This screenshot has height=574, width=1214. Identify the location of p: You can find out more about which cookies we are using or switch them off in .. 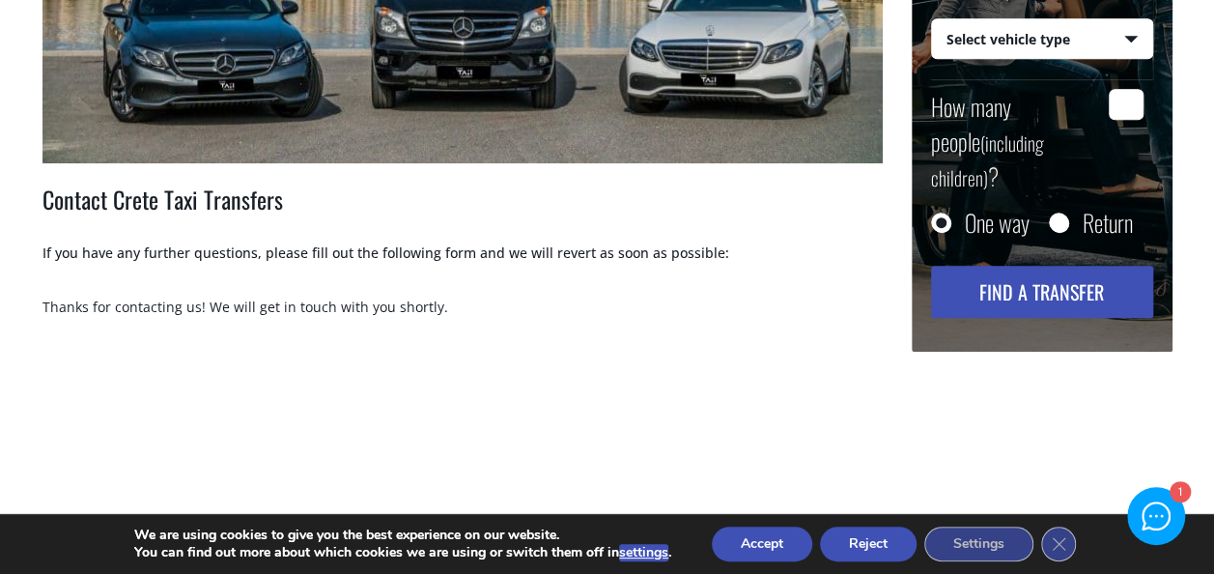
(403, 552).